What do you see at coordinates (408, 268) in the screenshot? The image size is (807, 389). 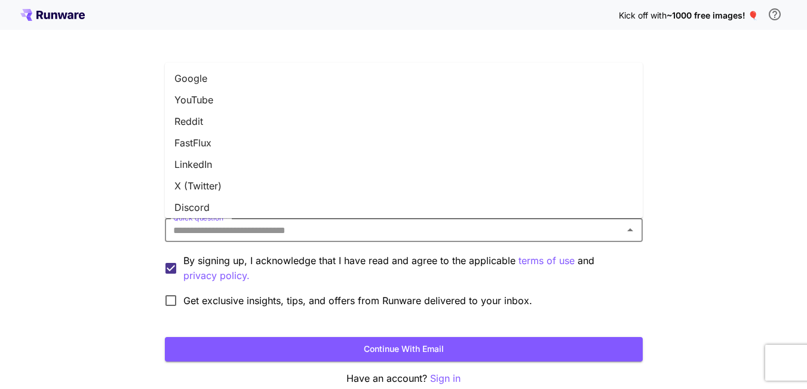 I see `p: By signing up, I acknowledge that I have read and agree to the applicable and` at bounding box center [408, 268].